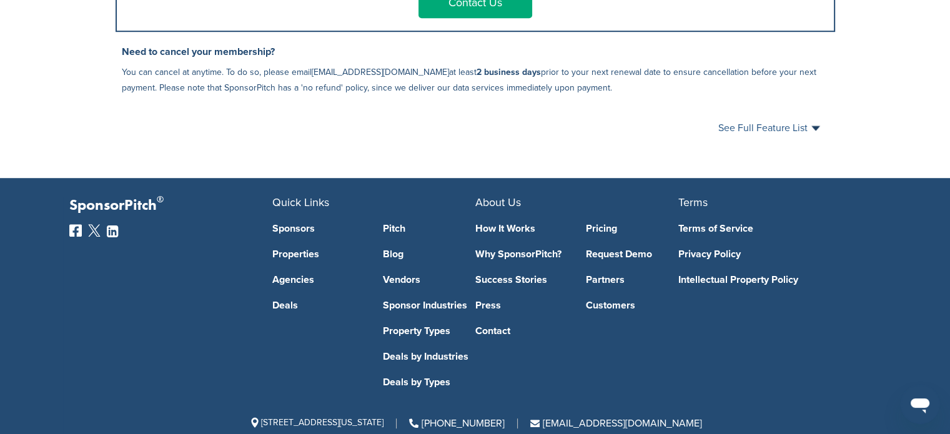  I want to click on a: Request Demo, so click(632, 254).